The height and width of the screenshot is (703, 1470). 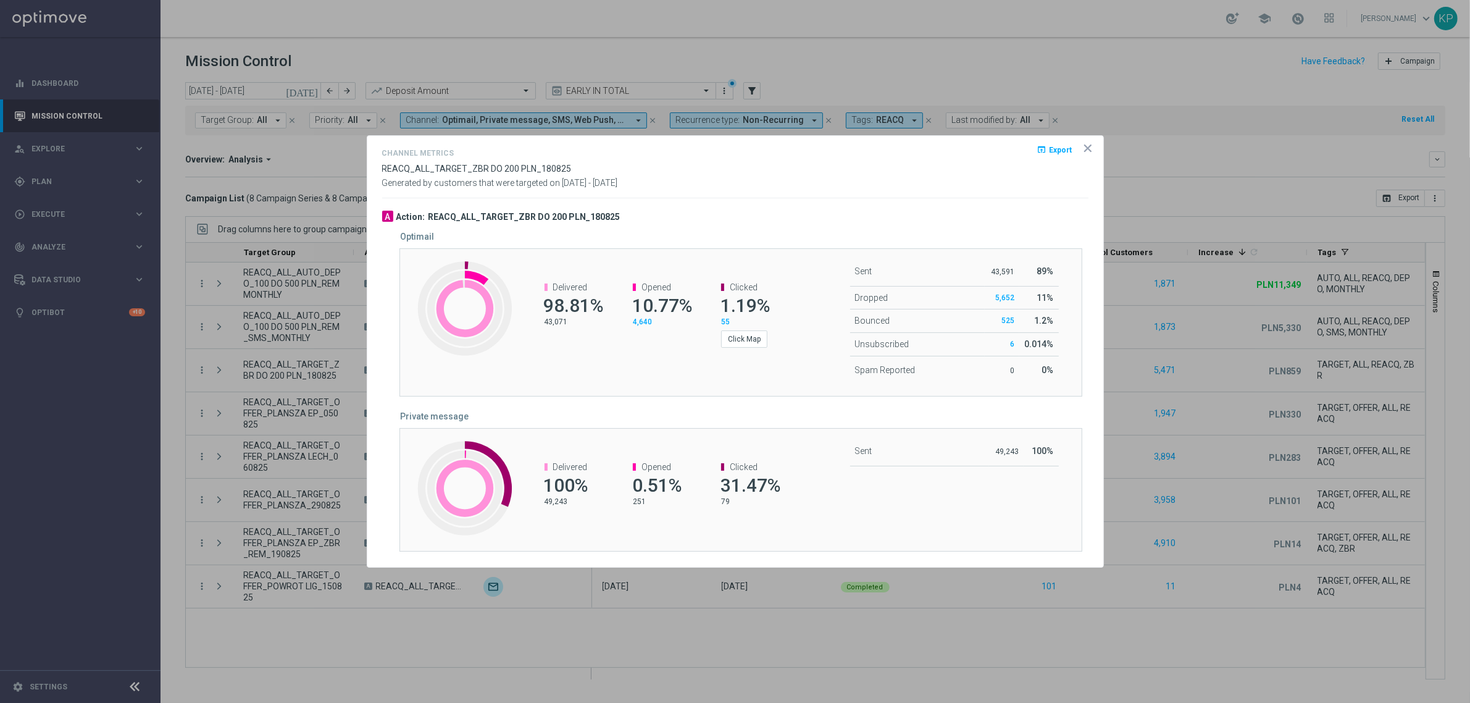 I want to click on span: 4,640, so click(x=642, y=322).